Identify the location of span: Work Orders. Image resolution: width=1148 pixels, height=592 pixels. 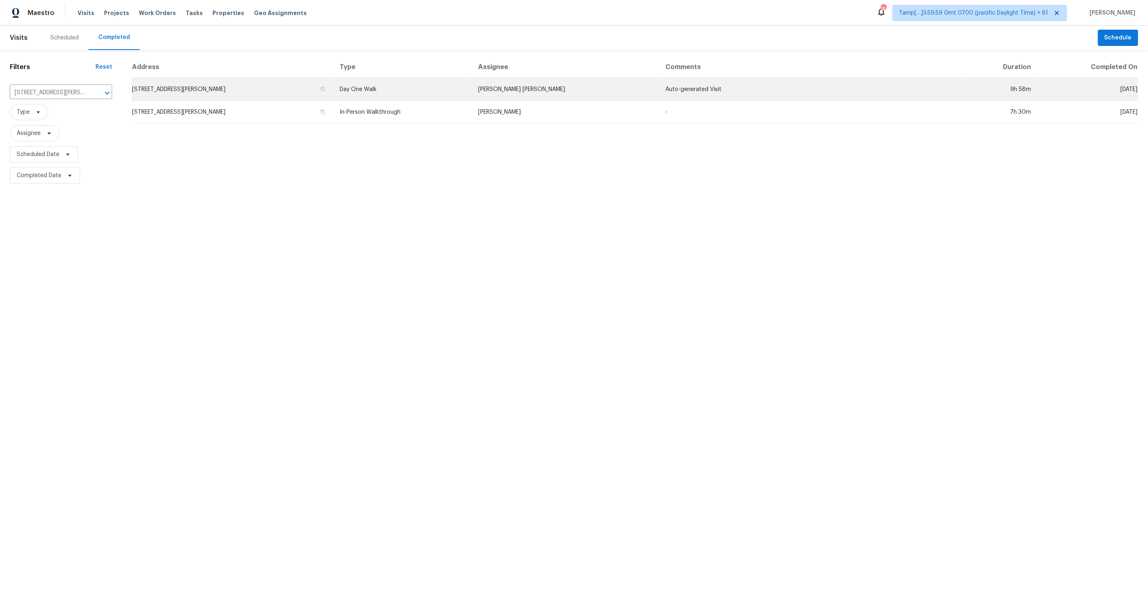
(157, 13).